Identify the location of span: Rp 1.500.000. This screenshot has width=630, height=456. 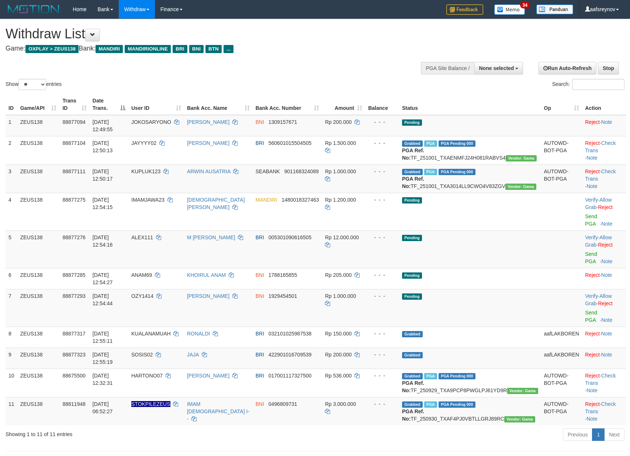
(340, 143).